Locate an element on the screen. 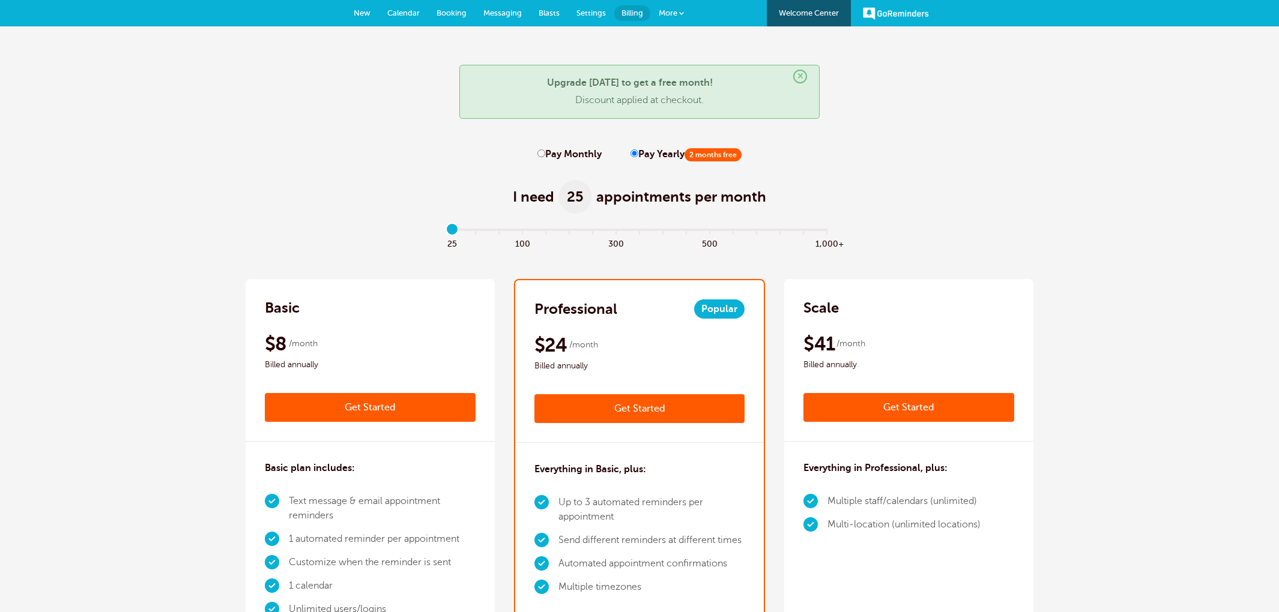 The image size is (1279, 612). span: 500 is located at coordinates (709, 242).